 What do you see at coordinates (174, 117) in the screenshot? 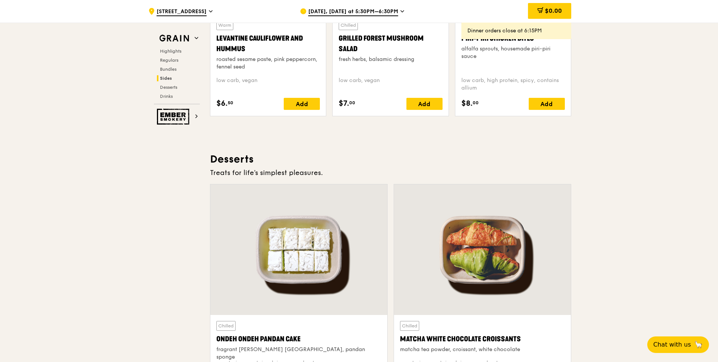
I see `img: Ember Smokery web logo` at bounding box center [174, 117].